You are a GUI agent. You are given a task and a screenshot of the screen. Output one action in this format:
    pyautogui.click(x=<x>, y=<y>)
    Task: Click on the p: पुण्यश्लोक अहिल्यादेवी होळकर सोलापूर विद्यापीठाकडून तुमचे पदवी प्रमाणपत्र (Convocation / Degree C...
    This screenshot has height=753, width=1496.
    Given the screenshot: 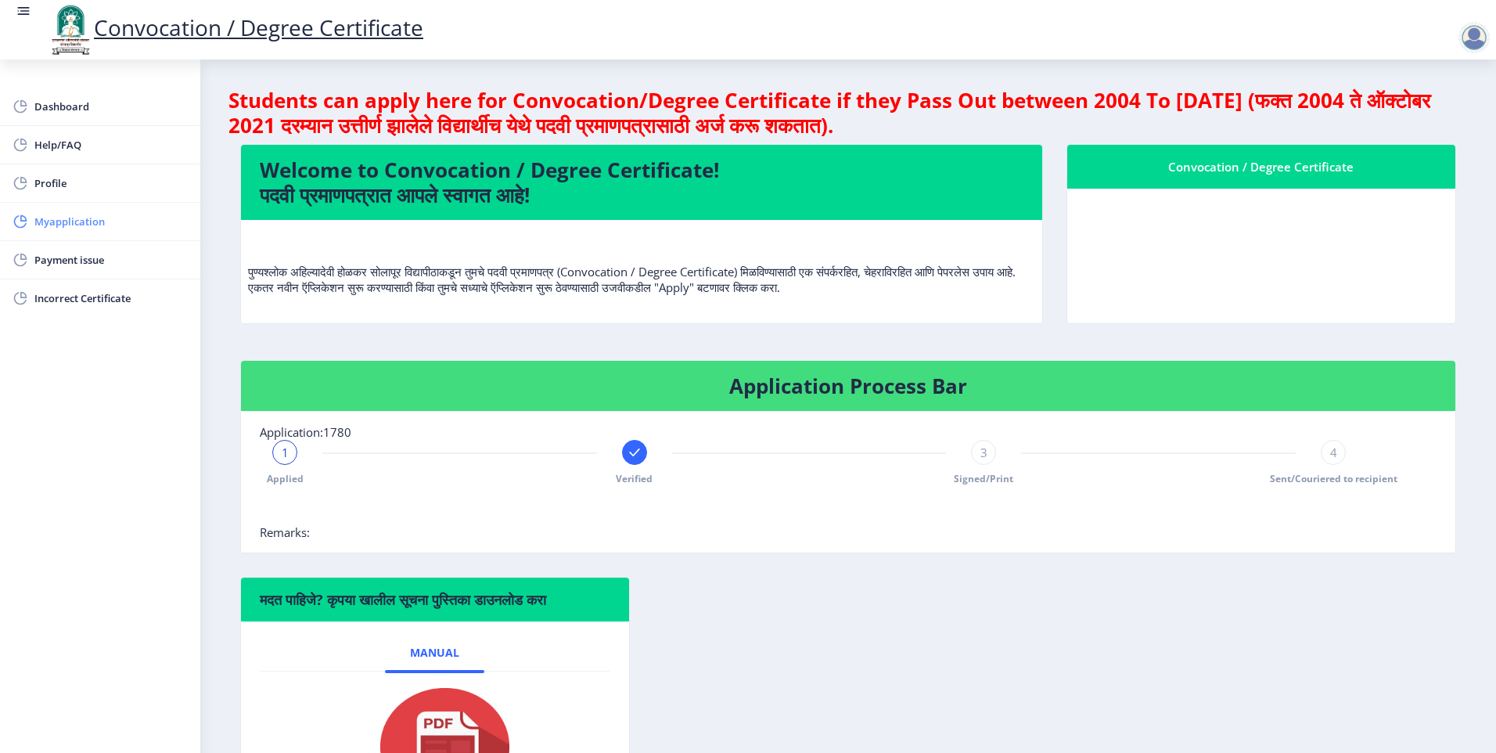 What is the action you would take?
    pyautogui.click(x=642, y=264)
    